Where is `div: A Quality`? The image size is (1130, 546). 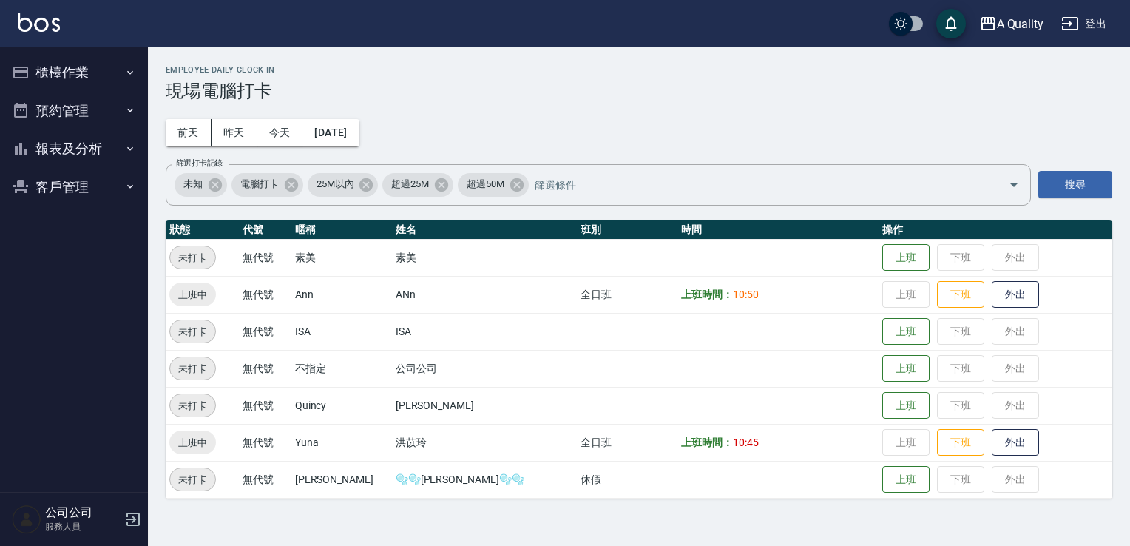
div: A Quality is located at coordinates (1020, 24).